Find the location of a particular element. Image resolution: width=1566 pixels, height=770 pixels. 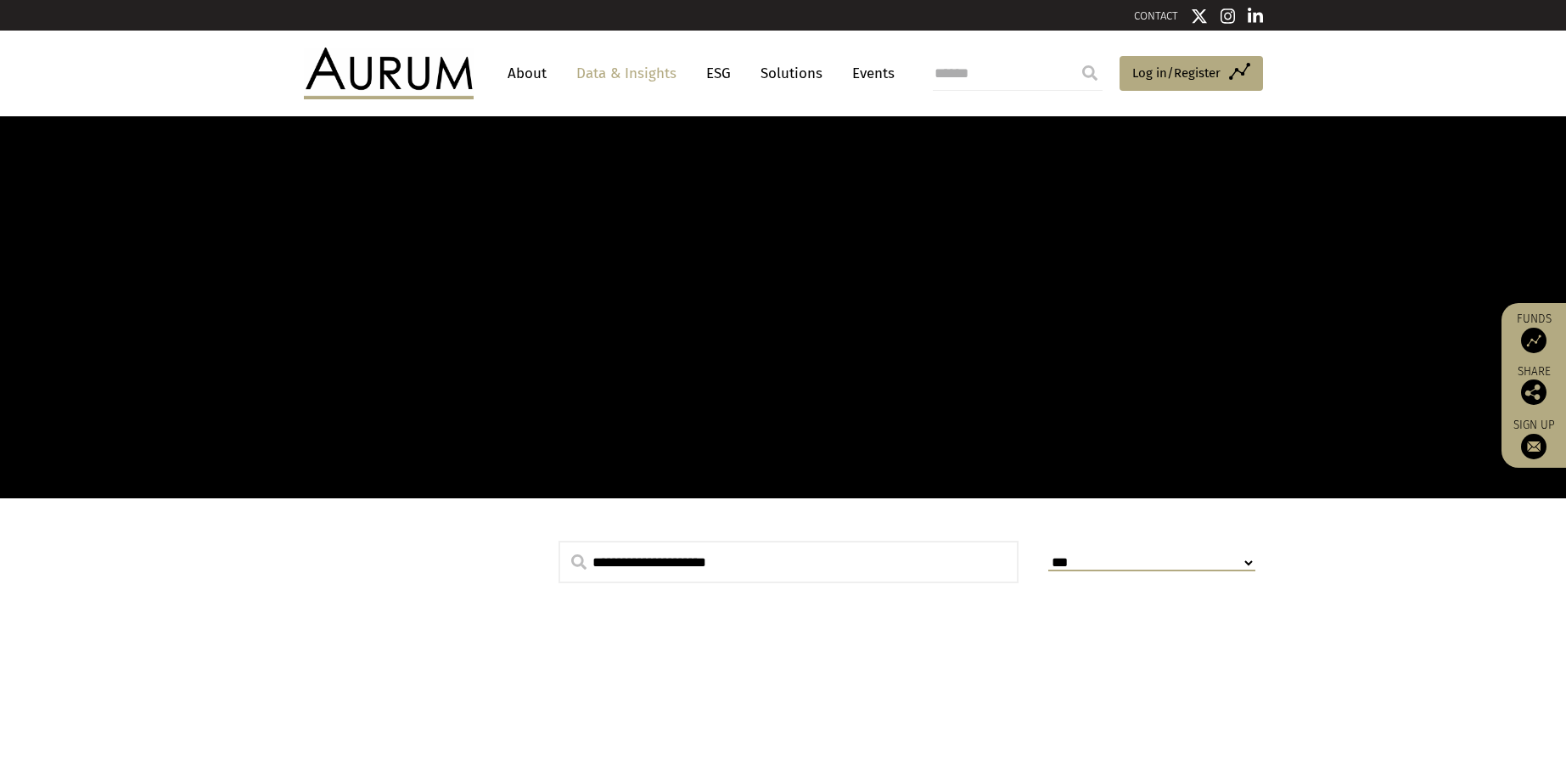

input: Submit is located at coordinates (1090, 73).